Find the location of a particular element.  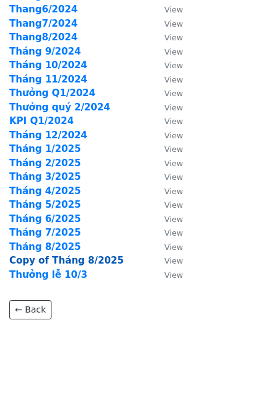

strong: Thang8/2024 is located at coordinates (43, 37).